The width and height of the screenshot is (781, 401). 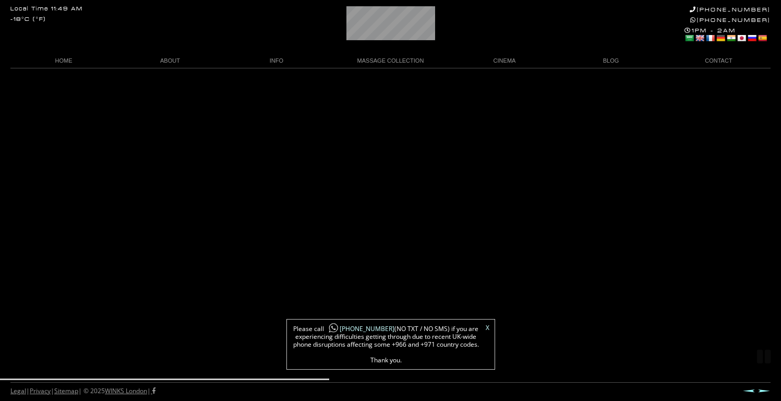 What do you see at coordinates (83, 391) in the screenshot?
I see `div: | | | © 2025 |` at bounding box center [83, 391].